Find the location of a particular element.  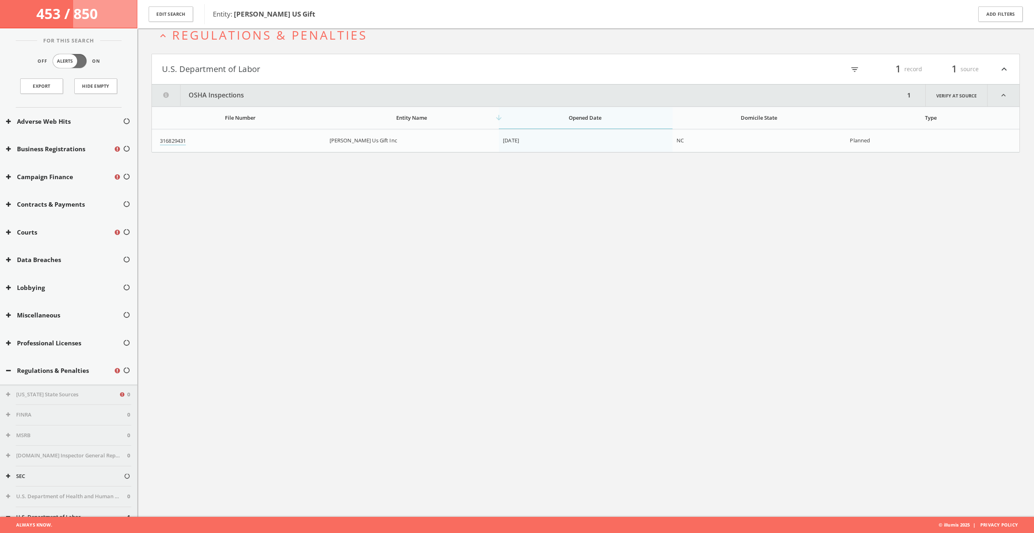

i: arrow_downward is located at coordinates (499, 118).